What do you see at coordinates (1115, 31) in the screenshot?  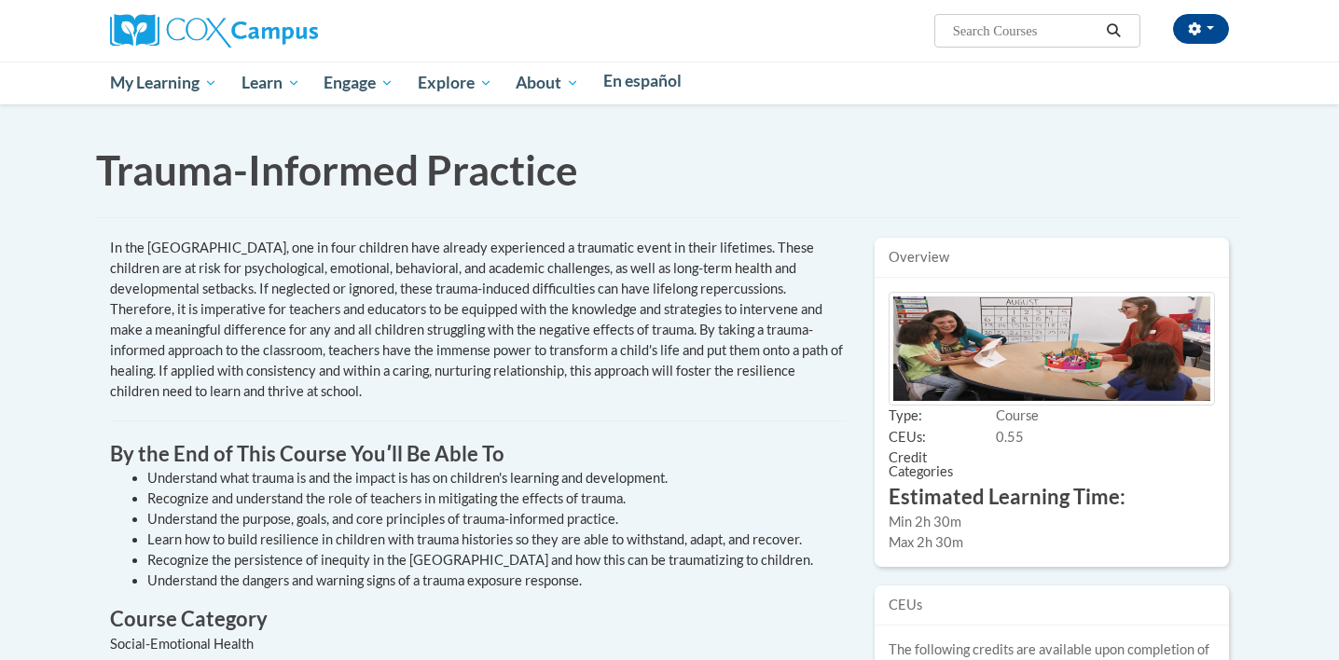 I see `button: Search` at bounding box center [1115, 31].